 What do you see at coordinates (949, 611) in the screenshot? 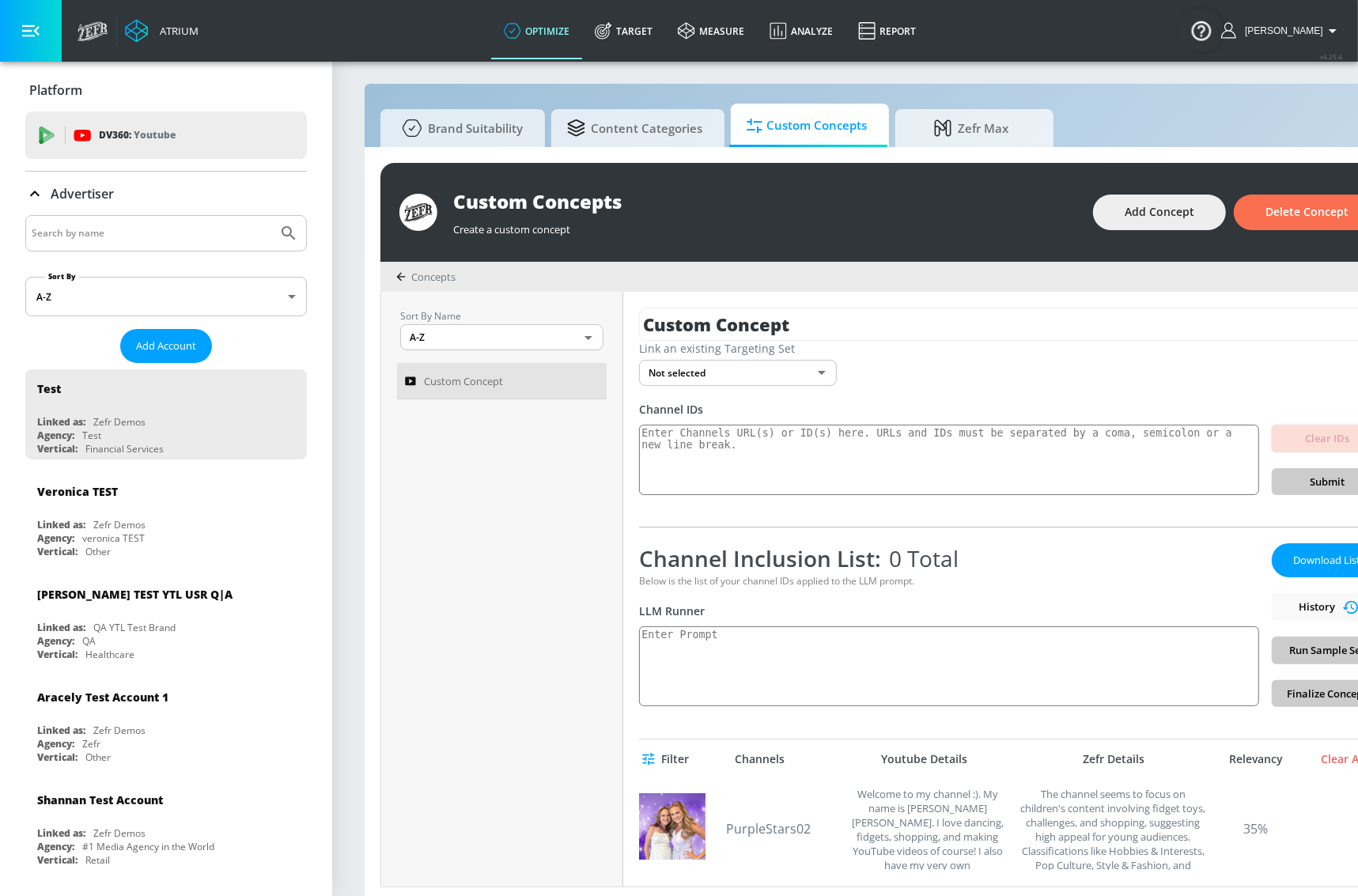
I see `div: LLM Runner` at bounding box center [949, 611].